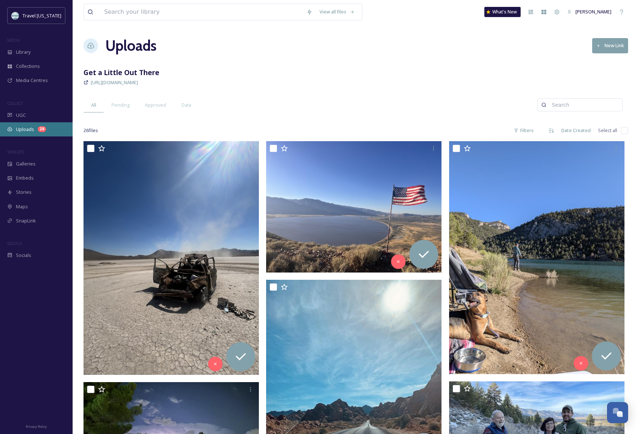 This screenshot has height=434, width=639. What do you see at coordinates (36, 426) in the screenshot?
I see `a: Privacy Policy` at bounding box center [36, 426].